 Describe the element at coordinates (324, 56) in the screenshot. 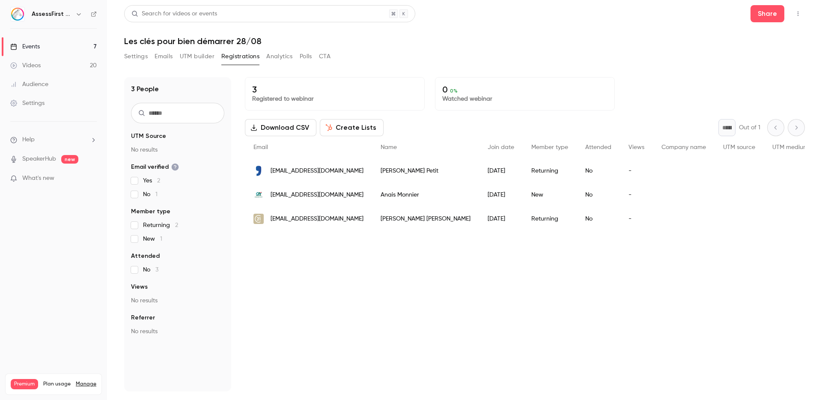

I see `button: CTA` at that location.